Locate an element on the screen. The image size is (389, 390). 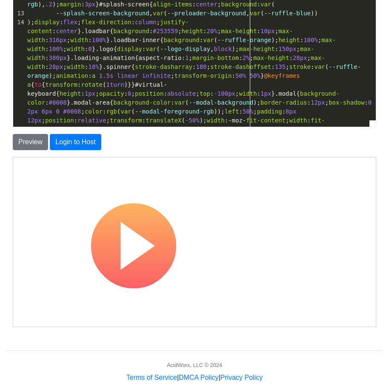
span: margin-bottom is located at coordinates (216, 58).